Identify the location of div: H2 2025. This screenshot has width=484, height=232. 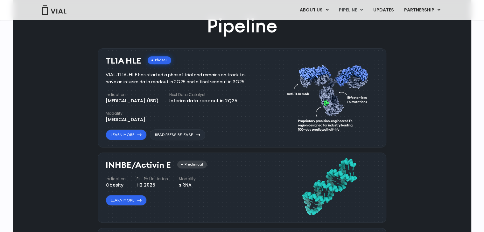
(152, 185).